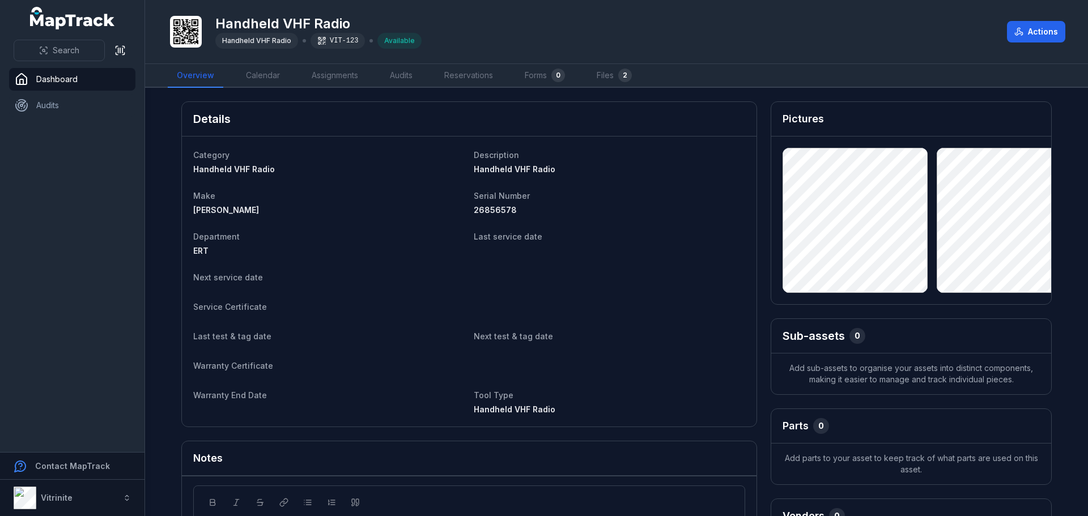 This screenshot has width=1088, height=516. What do you see at coordinates (57, 498) in the screenshot?
I see `strong: Vitrinite` at bounding box center [57, 498].